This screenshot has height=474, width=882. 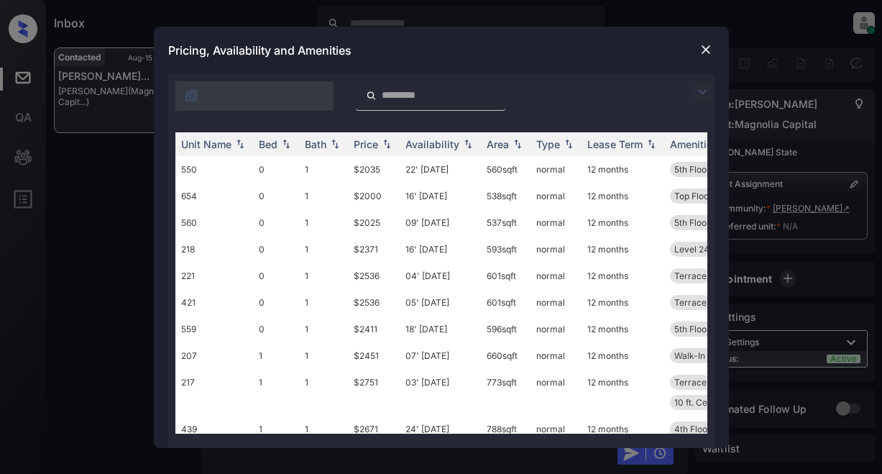 What do you see at coordinates (374, 428) in the screenshot?
I see `td: $2671` at bounding box center [374, 428].